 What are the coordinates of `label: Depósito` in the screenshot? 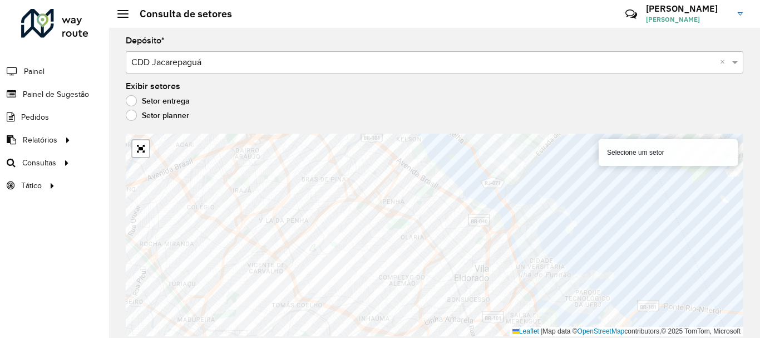 It's located at (145, 41).